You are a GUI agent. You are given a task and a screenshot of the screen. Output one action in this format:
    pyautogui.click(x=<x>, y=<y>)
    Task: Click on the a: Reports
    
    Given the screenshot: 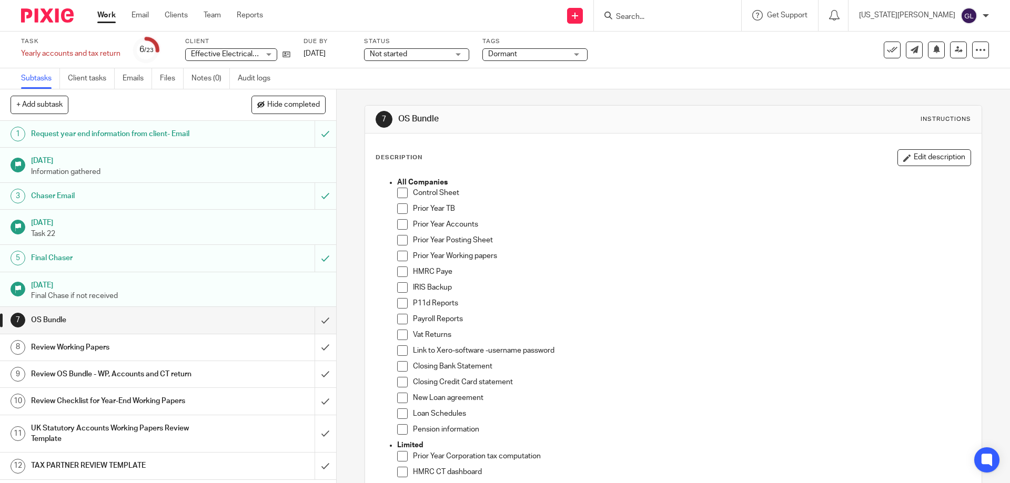 What is the action you would take?
    pyautogui.click(x=250, y=15)
    